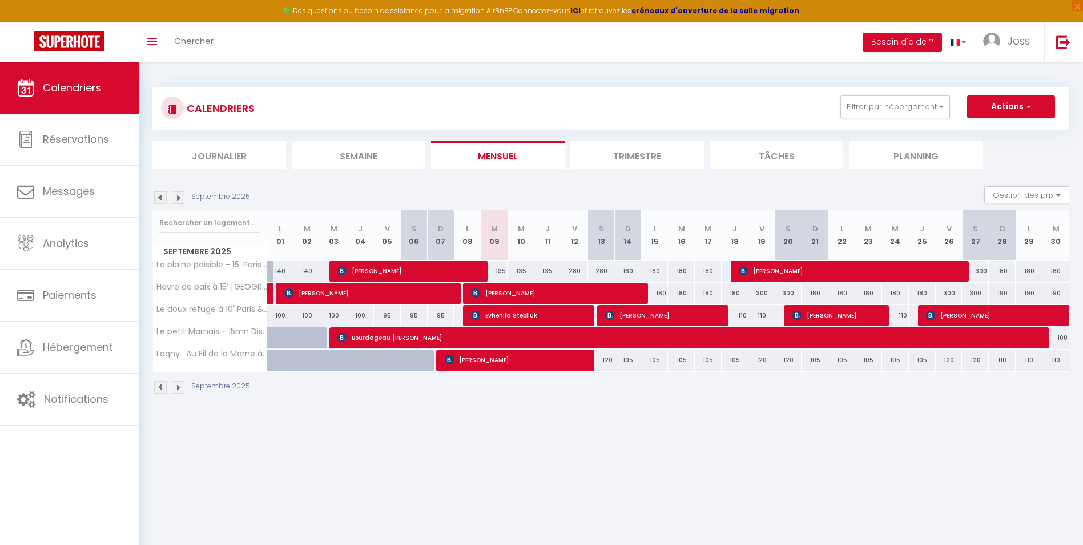 The image size is (1083, 545). Describe the element at coordinates (1011, 107) in the screenshot. I see `button: Actions` at that location.